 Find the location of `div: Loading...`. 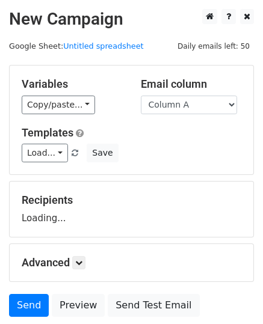

div: Loading... is located at coordinates (131, 209).